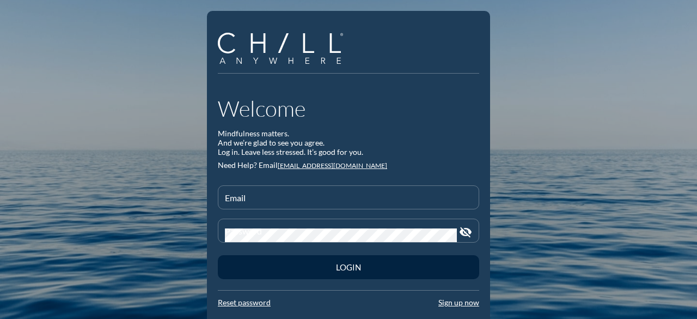 The width and height of the screenshot is (697, 319). What do you see at coordinates (348, 267) in the screenshot?
I see `button: Login` at bounding box center [348, 267].